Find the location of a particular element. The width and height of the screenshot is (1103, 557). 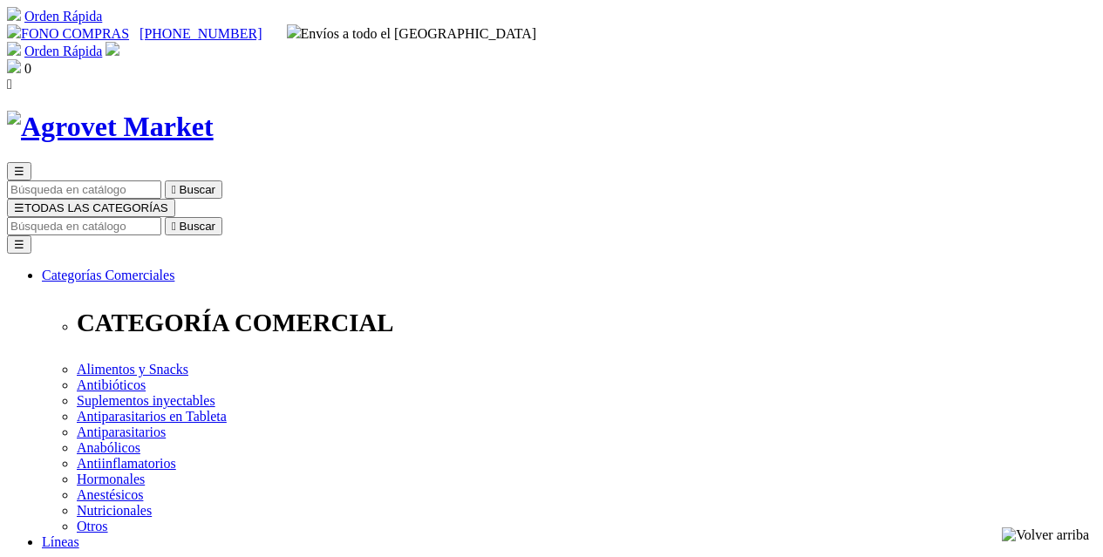

span: Categorías Comerciales is located at coordinates (108, 275).